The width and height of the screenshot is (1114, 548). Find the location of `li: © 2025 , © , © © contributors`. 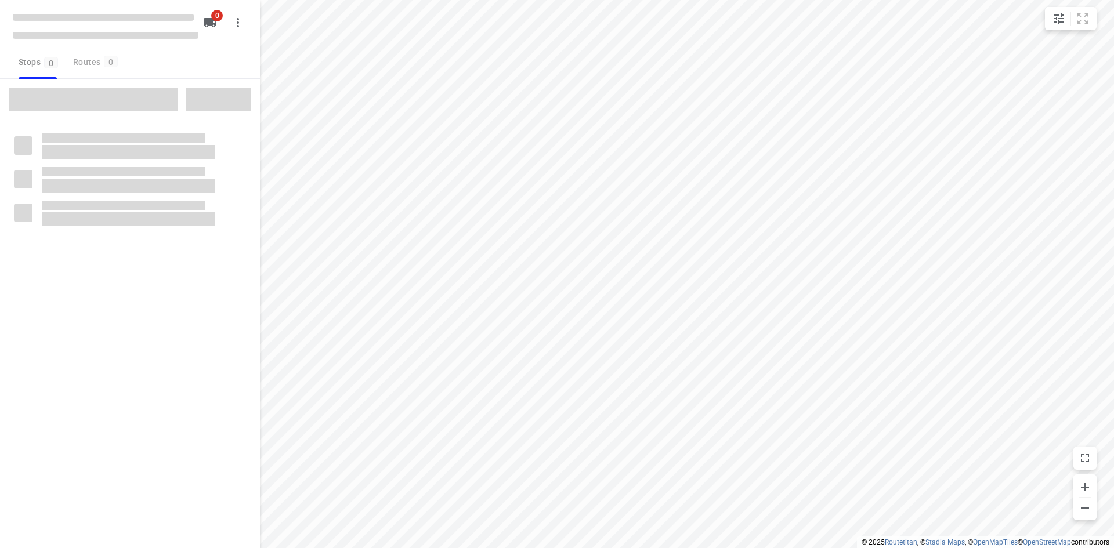

li: © 2025 , © , © © contributors is located at coordinates (985, 543).